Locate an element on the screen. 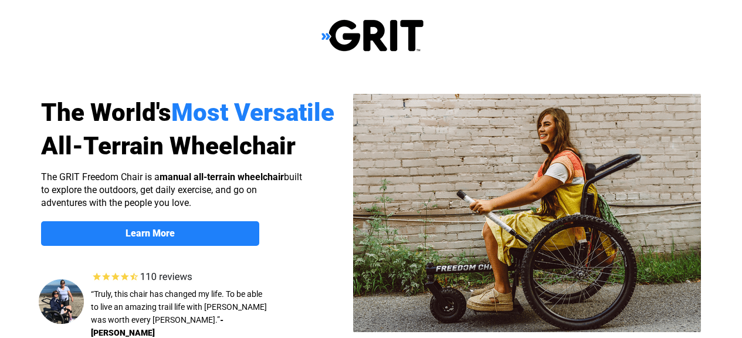 Image resolution: width=742 pixels, height=338 pixels. span: Most Versatile is located at coordinates (253, 112).